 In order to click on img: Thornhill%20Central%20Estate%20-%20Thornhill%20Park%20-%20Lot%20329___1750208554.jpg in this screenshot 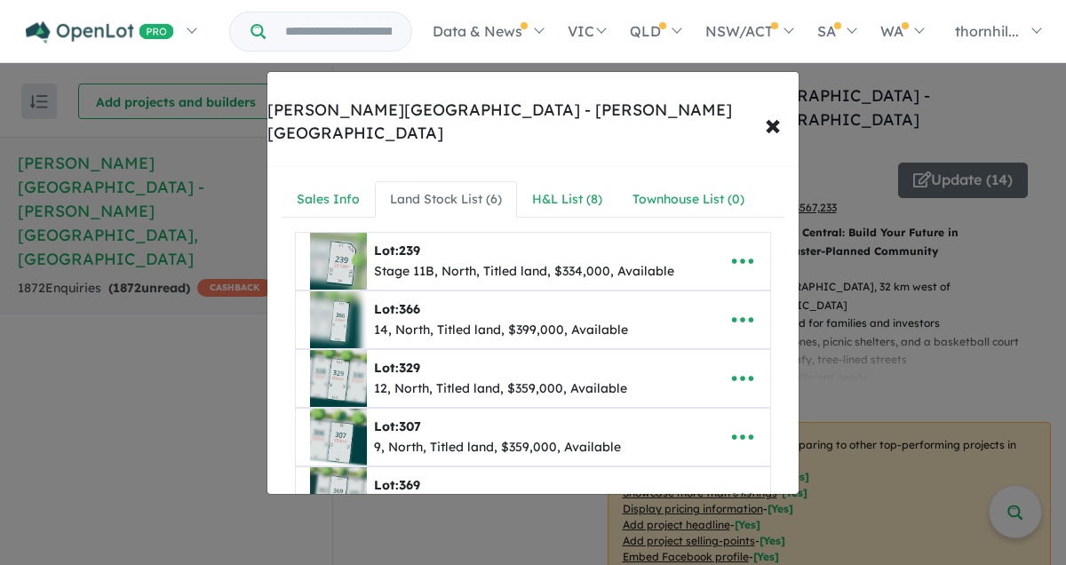, I will do `click(338, 378)`.